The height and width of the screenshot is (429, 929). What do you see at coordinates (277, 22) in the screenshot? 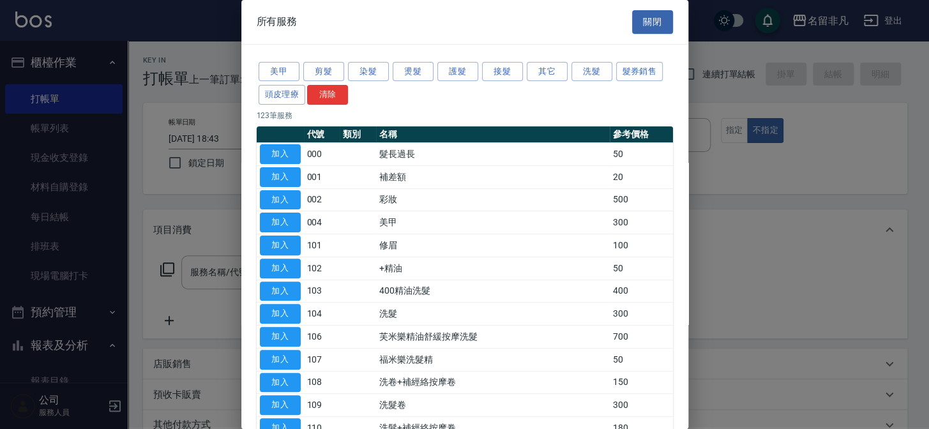
I see `span: 所有服務` at bounding box center [277, 22].